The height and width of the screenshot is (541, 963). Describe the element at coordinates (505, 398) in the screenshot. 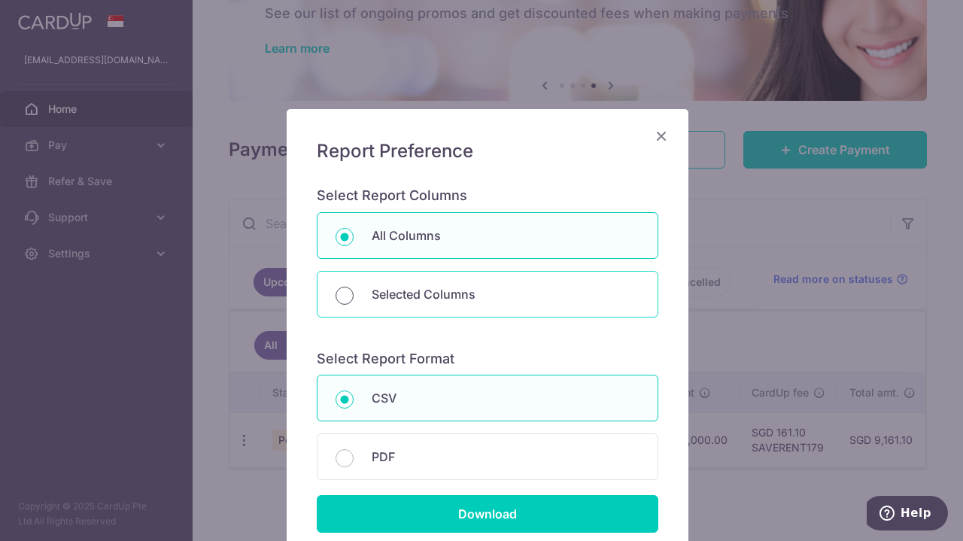

I see `p: CSV` at that location.